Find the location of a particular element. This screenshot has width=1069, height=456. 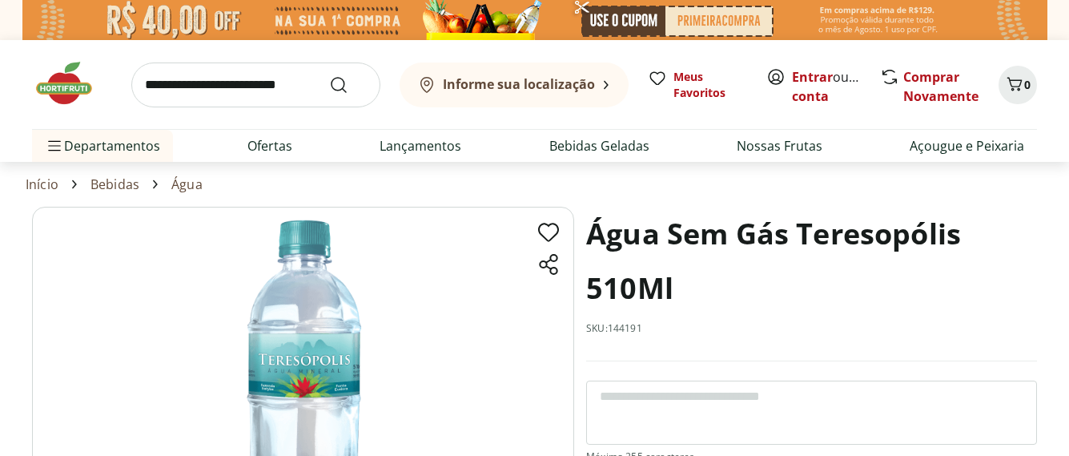

a: Bebidas Geladas is located at coordinates (599, 146).